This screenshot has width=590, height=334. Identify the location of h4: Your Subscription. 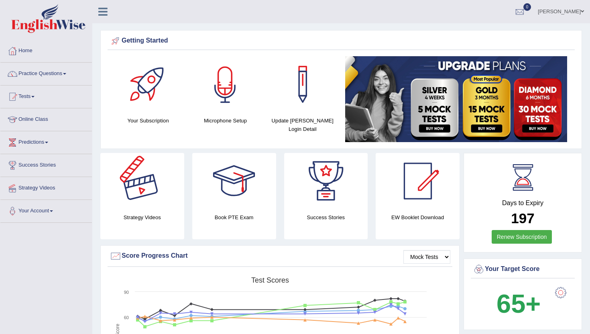
(148, 120).